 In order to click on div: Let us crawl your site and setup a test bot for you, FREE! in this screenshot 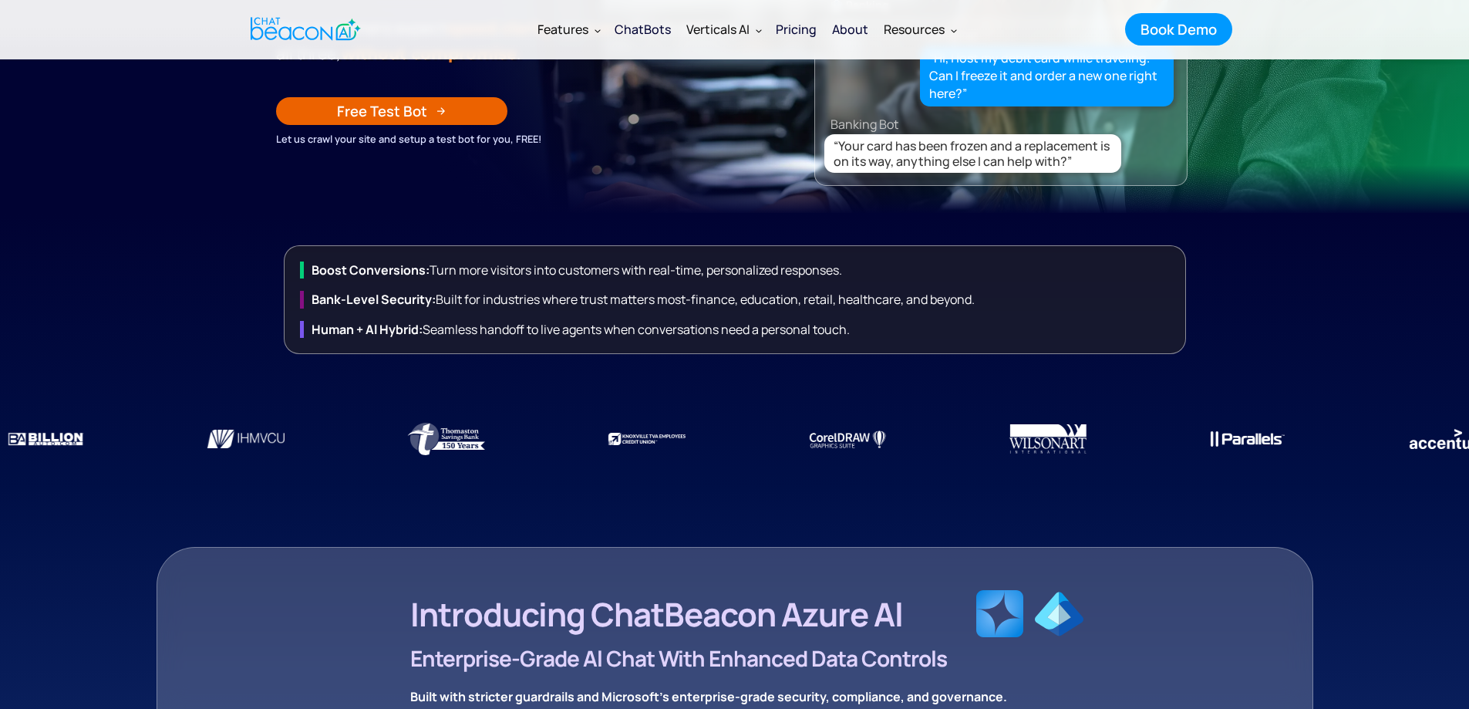, I will do `click(509, 139)`.